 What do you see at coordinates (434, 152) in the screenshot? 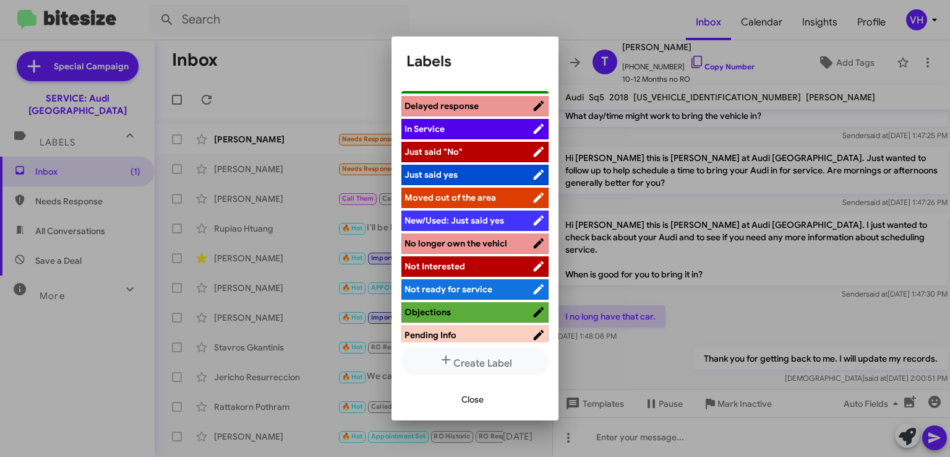
I see `span: Just said "No"` at bounding box center [434, 152].